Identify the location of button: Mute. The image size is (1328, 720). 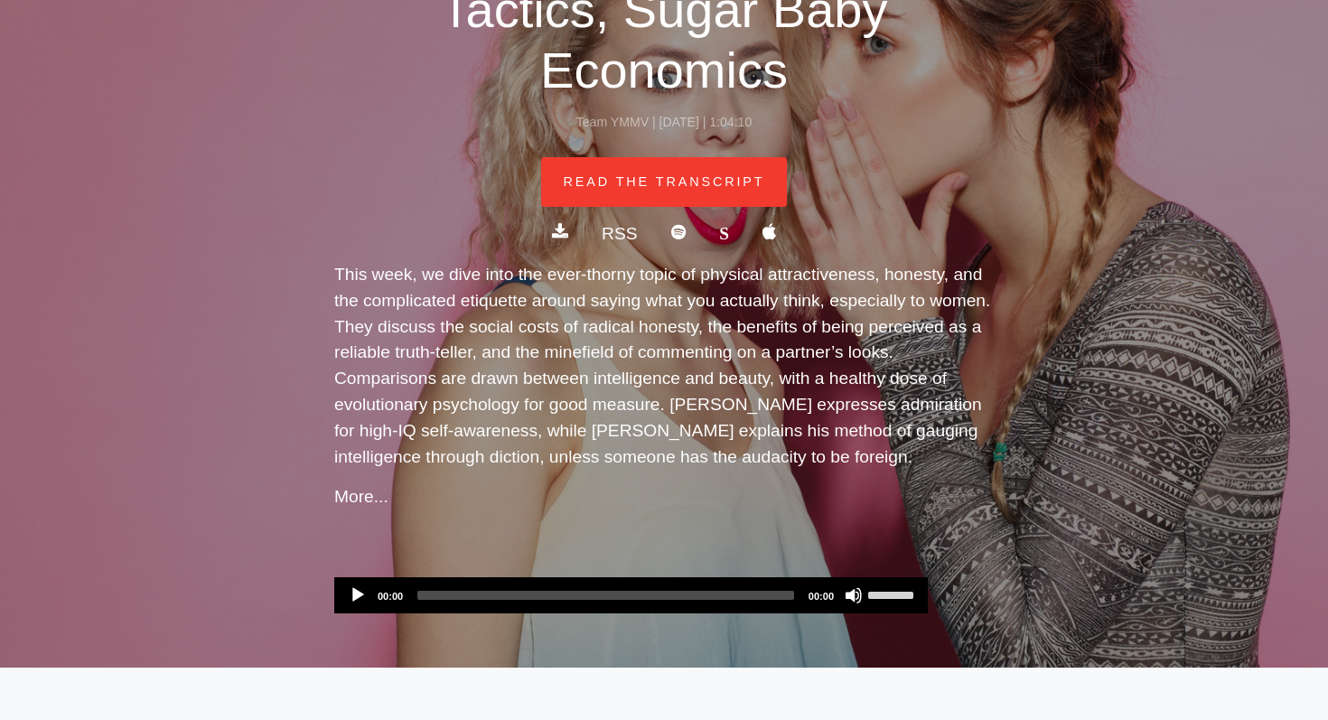
(853, 595).